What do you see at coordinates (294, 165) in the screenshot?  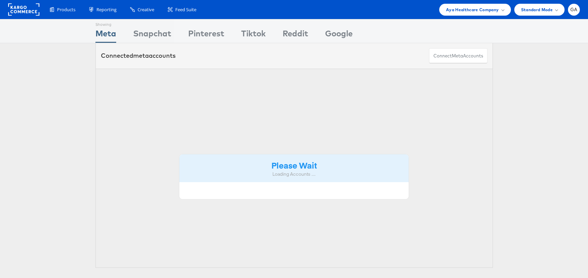 I see `strong: Please Wait` at bounding box center [294, 165].